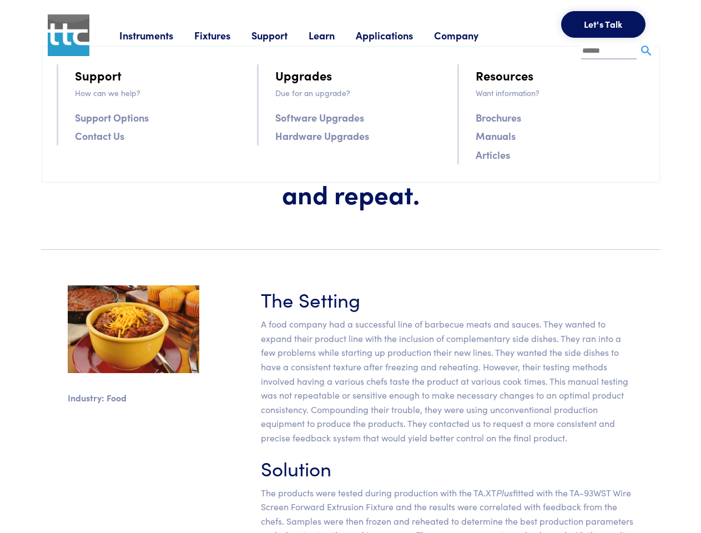 This screenshot has width=701, height=533. Describe the element at coordinates (133, 329) in the screenshot. I see `img: sidedishes.jpg` at that location.